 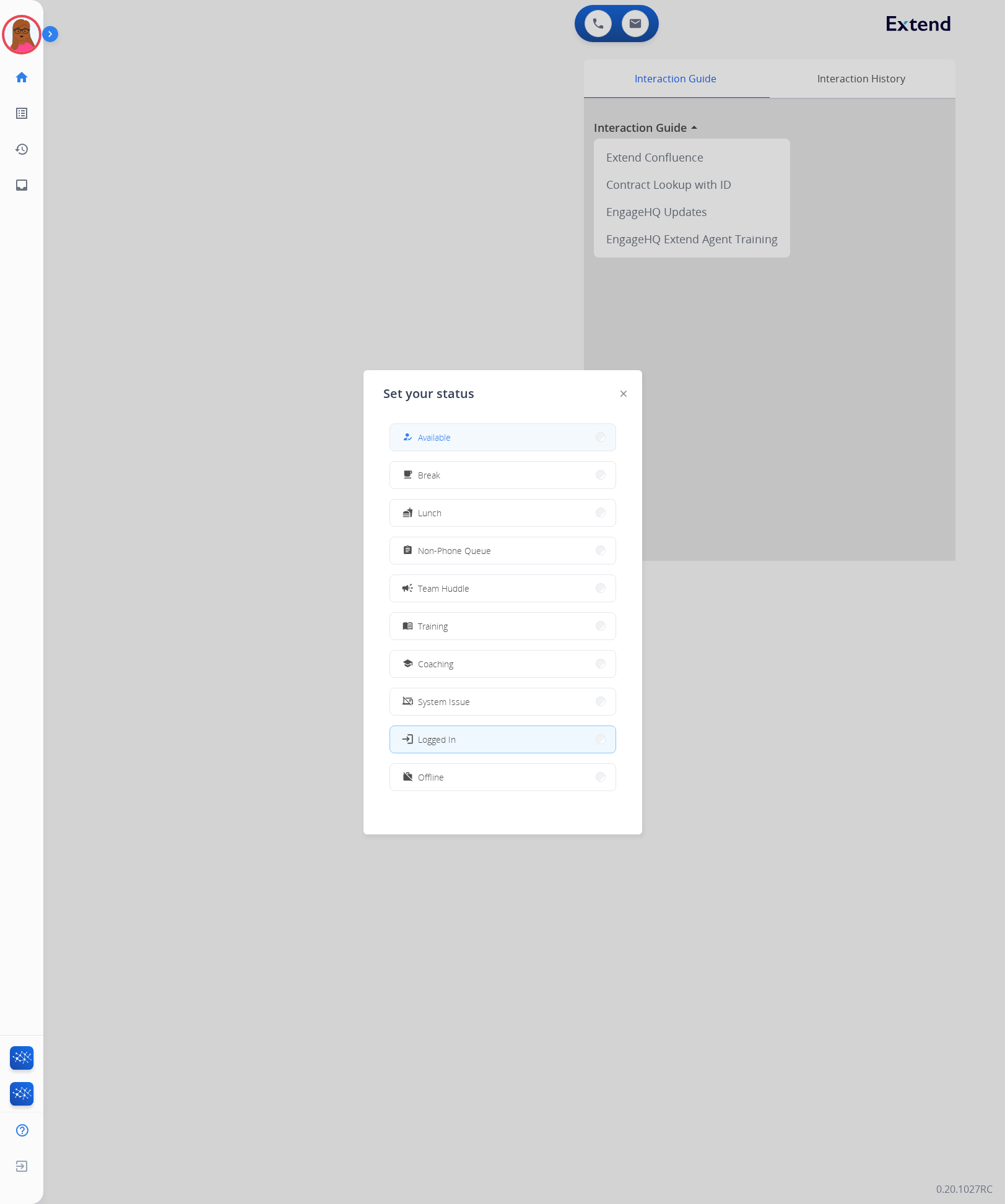 I want to click on span: Team Huddle, so click(x=444, y=588).